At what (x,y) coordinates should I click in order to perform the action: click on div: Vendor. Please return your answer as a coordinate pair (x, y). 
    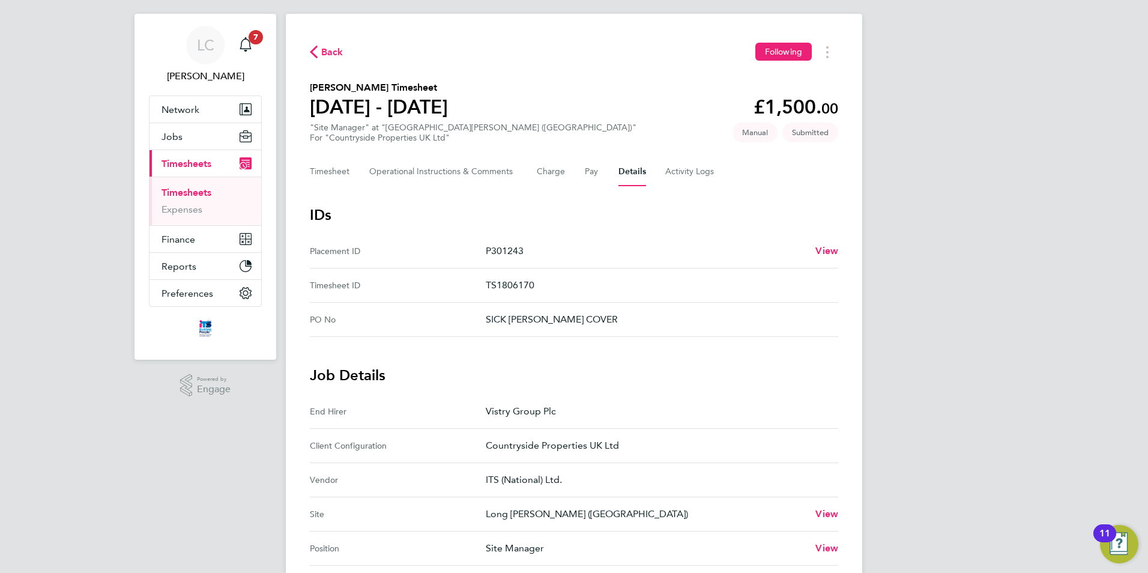
    Looking at the image, I should click on (397, 480).